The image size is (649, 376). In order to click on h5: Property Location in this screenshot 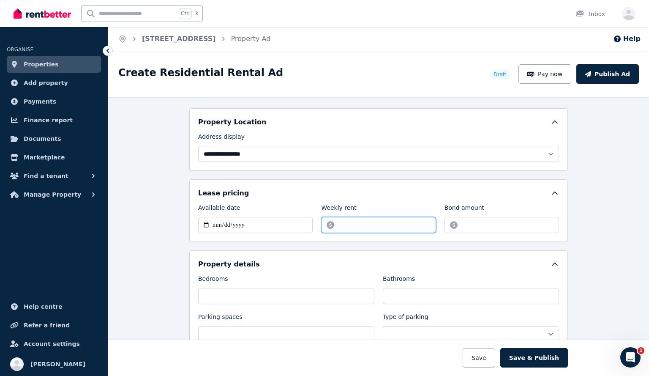, I will do `click(232, 122)`.